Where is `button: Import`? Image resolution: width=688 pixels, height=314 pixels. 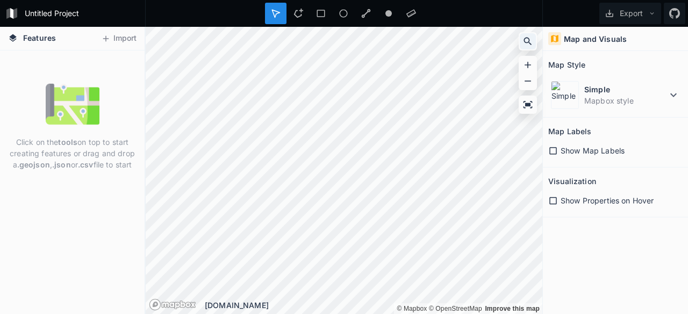
button: Import is located at coordinates (119, 39).